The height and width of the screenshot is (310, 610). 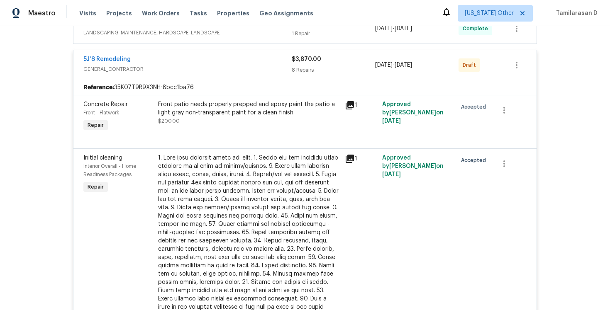 What do you see at coordinates (105, 104) in the screenshot?
I see `span: Concrete Repair` at bounding box center [105, 104].